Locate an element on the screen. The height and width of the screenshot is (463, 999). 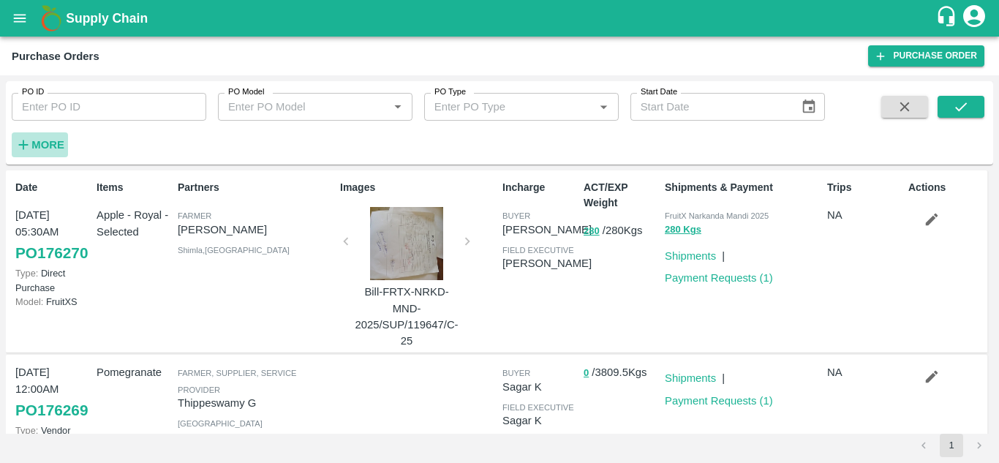
p: / 280 Kgs is located at coordinates (621, 230).